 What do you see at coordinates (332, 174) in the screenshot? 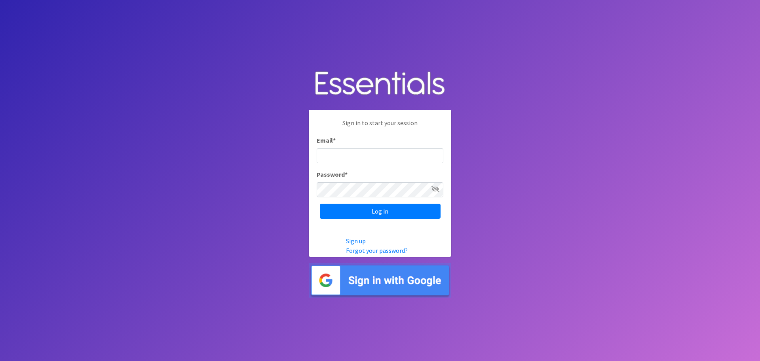
I see `label: Password` at bounding box center [332, 174].